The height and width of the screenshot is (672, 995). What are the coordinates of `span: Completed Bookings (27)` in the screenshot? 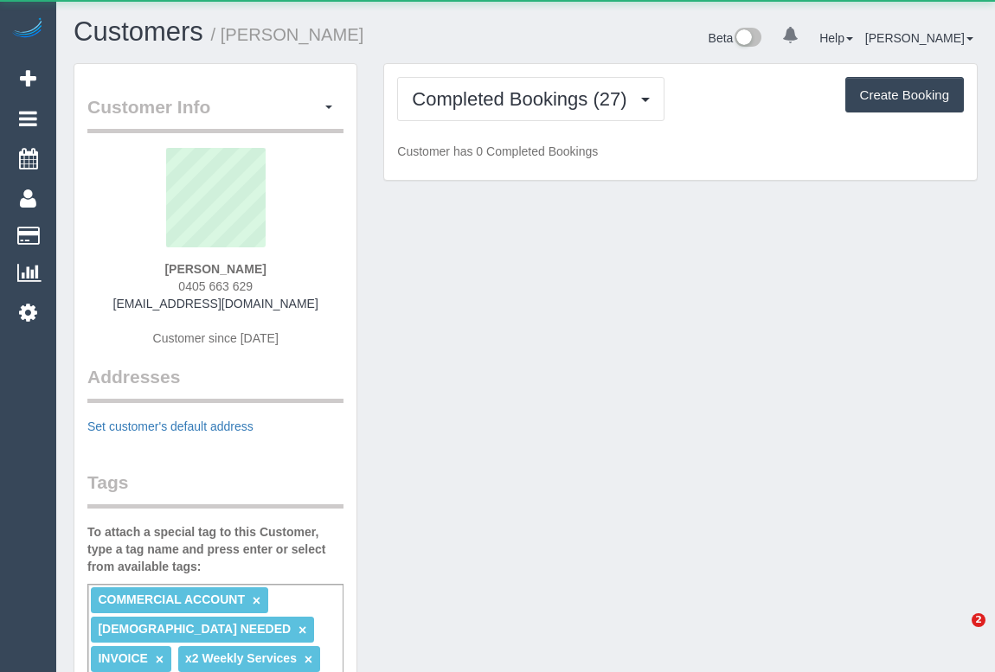 It's located at (523, 99).